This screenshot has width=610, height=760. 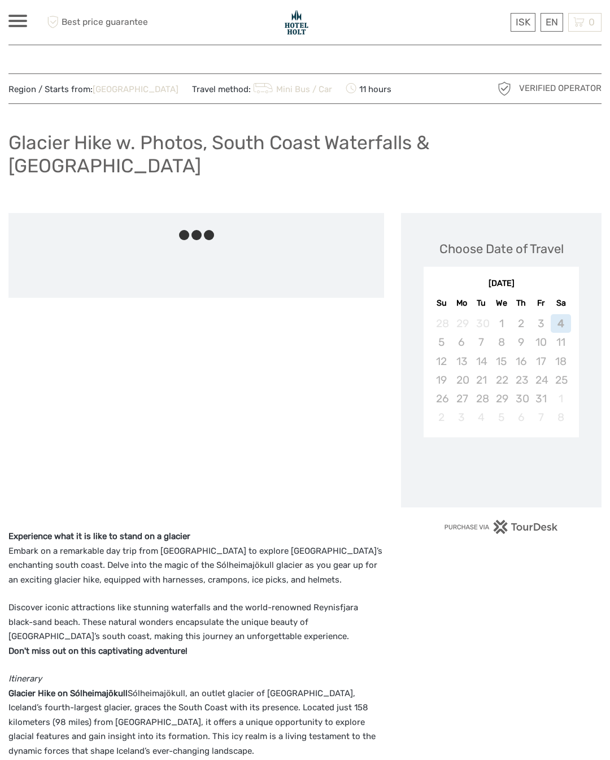 What do you see at coordinates (560, 398) in the screenshot?
I see `div: Not available Saturday, November 1st, 2025` at bounding box center [560, 398].